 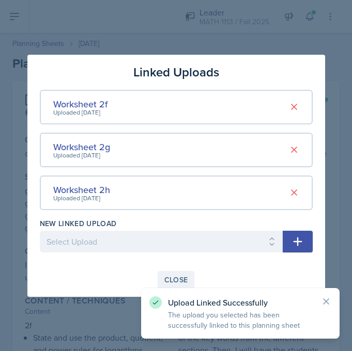 I want to click on div: Worksheet 2f, so click(x=80, y=104).